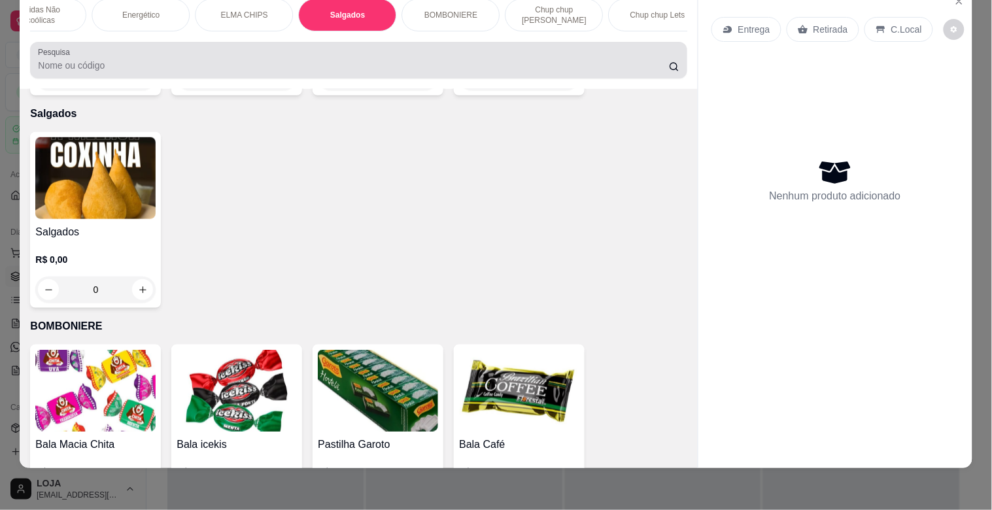  Describe the element at coordinates (237, 445) in the screenshot. I see `h4: Bala icekis` at that location.